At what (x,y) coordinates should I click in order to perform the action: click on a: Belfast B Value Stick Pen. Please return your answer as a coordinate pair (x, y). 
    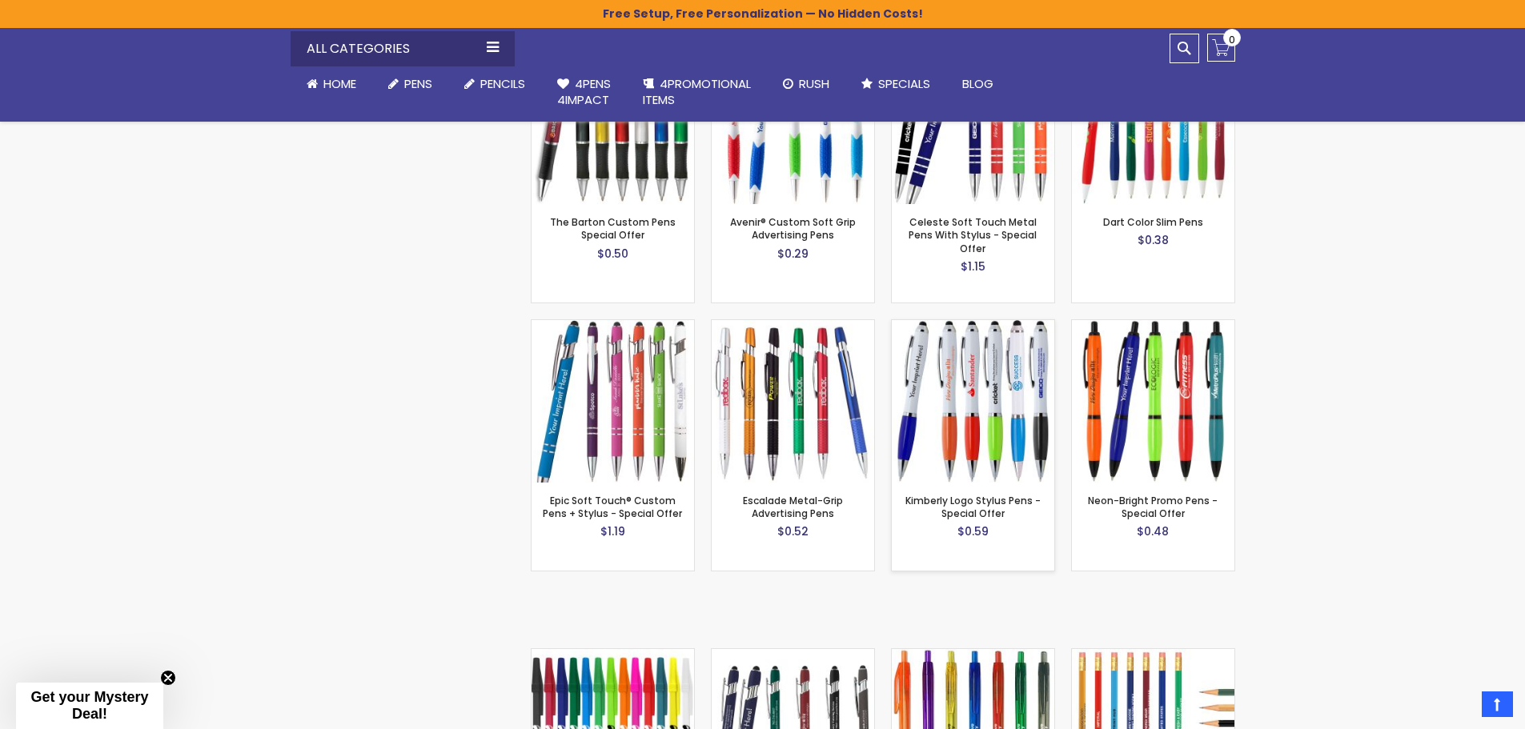
    Looking at the image, I should click on (612, 655).